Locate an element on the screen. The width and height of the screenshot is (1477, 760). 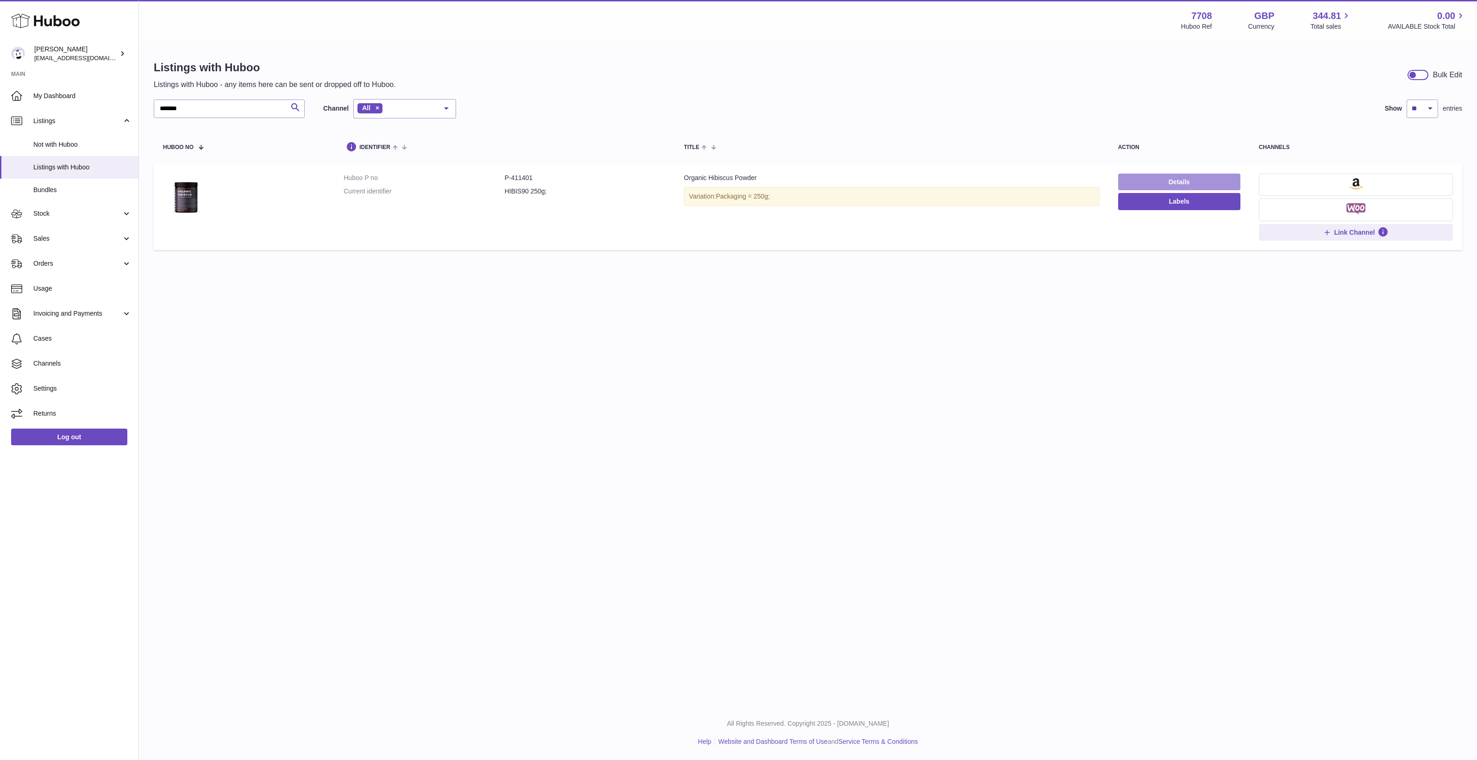
a: Service Terms & Conditions is located at coordinates (878, 742).